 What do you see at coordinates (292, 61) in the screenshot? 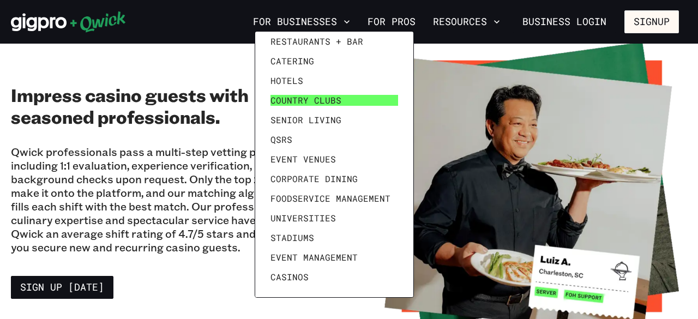
I see `span: Catering` at bounding box center [292, 61].